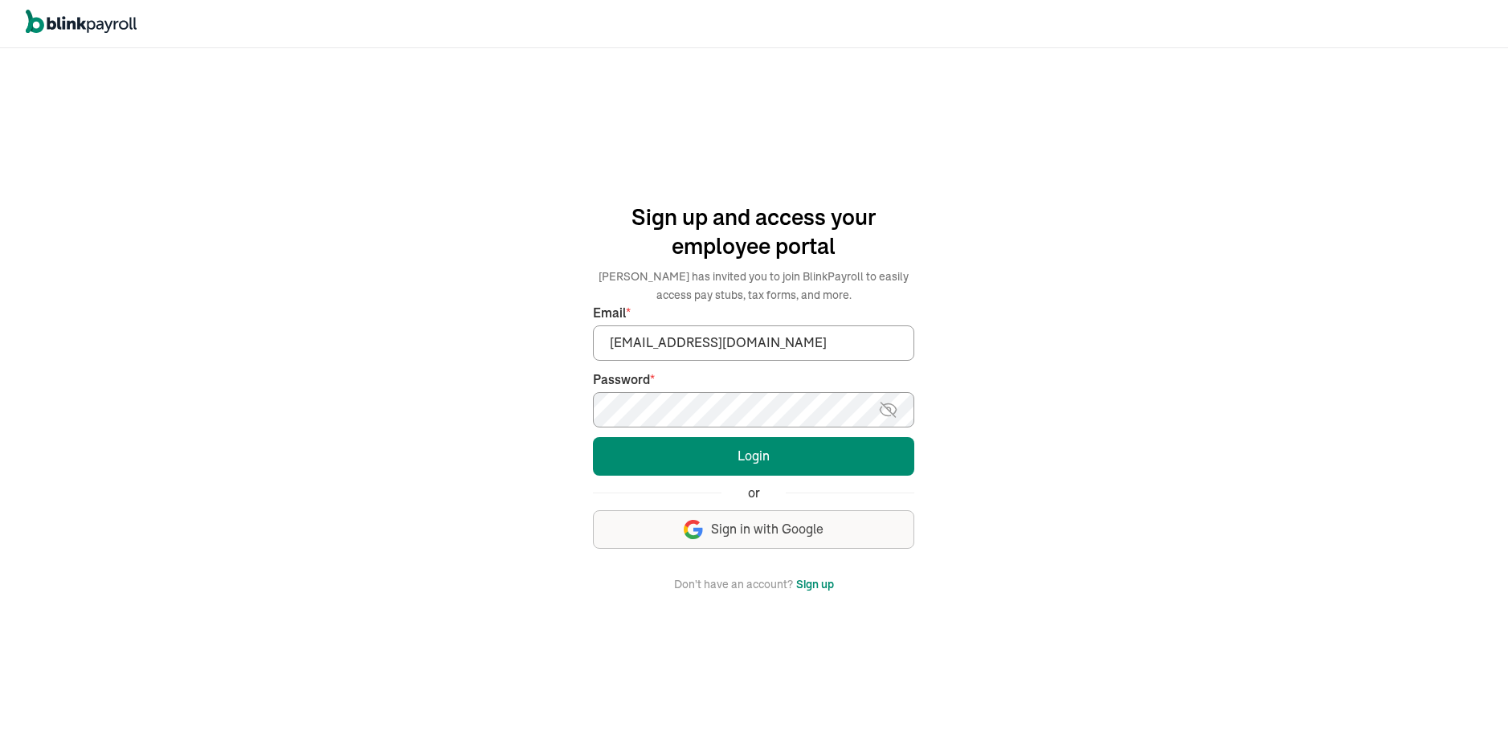 The height and width of the screenshot is (732, 1508). What do you see at coordinates (767, 529) in the screenshot?
I see `span: Sign in with Google` at bounding box center [767, 529].